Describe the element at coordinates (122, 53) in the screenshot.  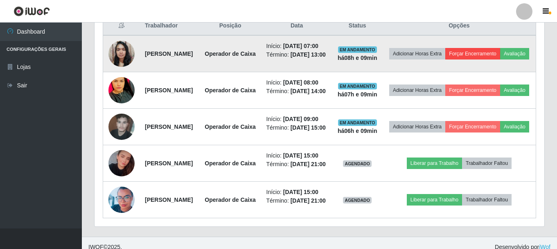
I see `img: 1736008247371.jpeg` at that location.